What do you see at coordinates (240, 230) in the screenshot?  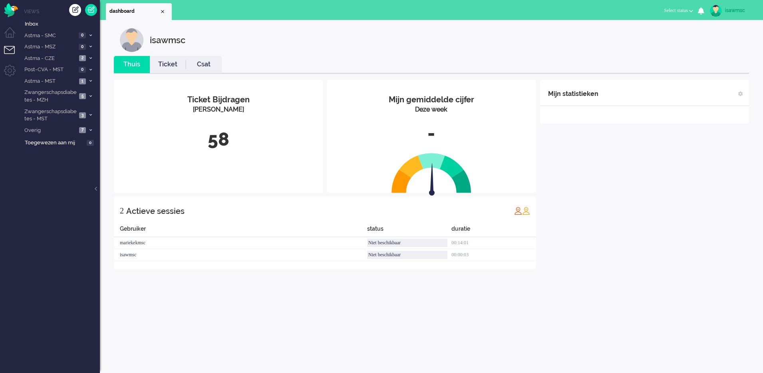 I see `div: Gebruiker` at bounding box center [240, 230].